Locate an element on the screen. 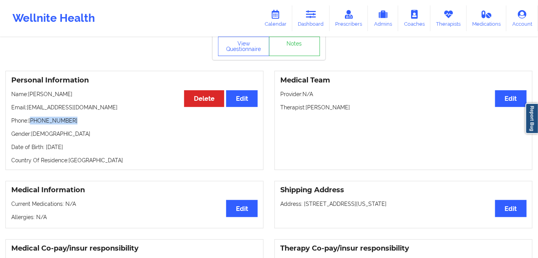 Image resolution: width=538 pixels, height=258 pixels. h3: Medical Team is located at coordinates (403, 80).